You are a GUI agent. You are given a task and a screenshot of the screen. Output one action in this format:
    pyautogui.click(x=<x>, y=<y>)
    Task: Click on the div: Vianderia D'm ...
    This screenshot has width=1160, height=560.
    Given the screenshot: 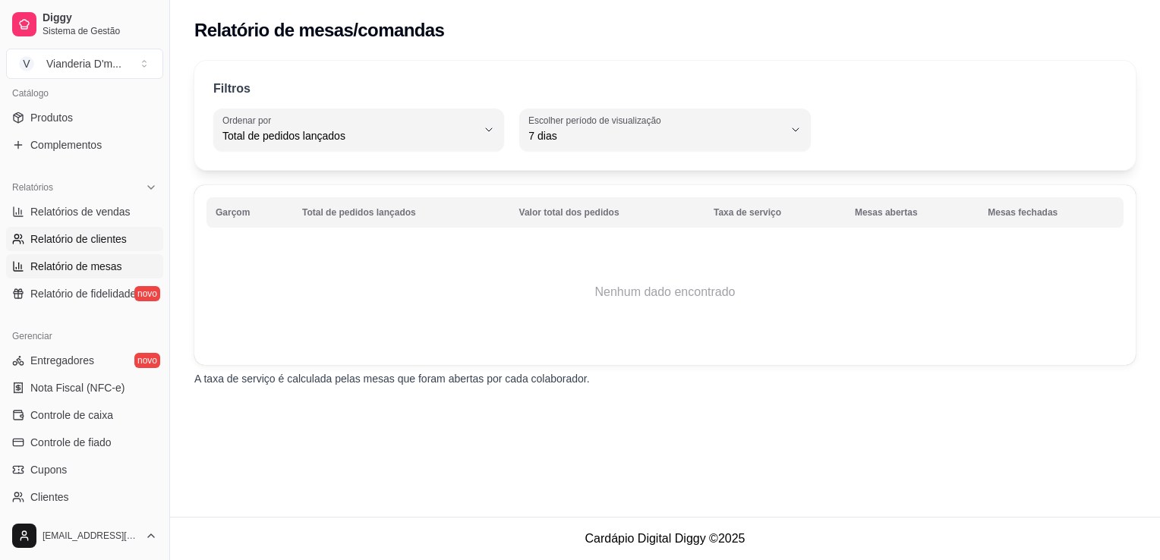 What is the action you would take?
    pyautogui.click(x=83, y=64)
    